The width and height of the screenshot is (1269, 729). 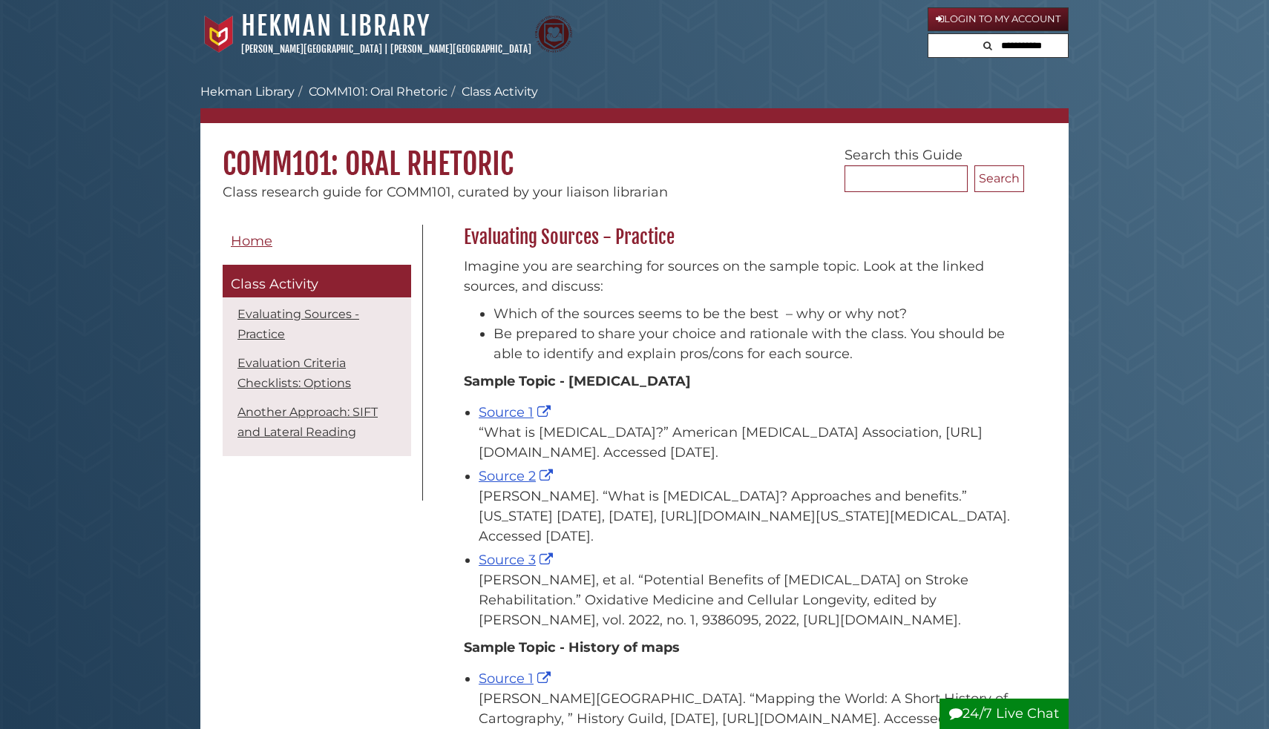 What do you see at coordinates (571, 648) in the screenshot?
I see `strong: Sample Topic - History of maps` at bounding box center [571, 648].